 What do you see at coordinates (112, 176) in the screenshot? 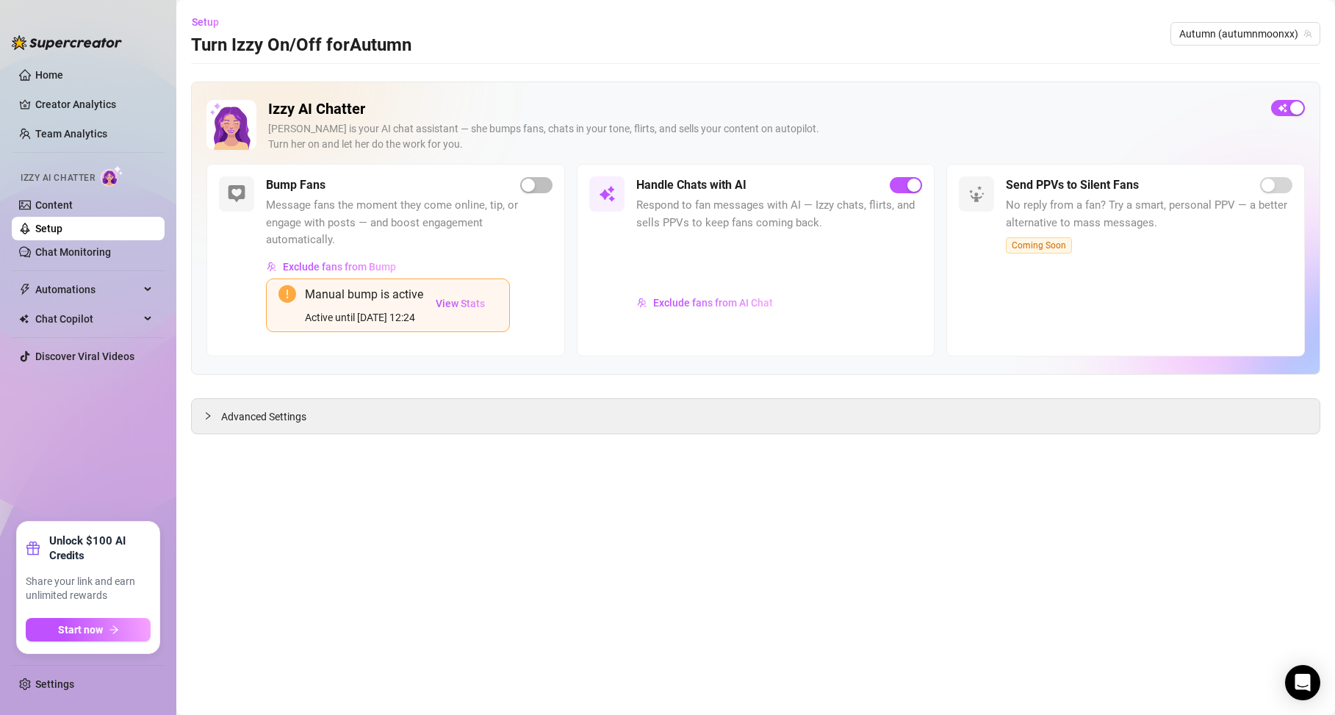
I see `img: AI Chatter` at bounding box center [112, 176].